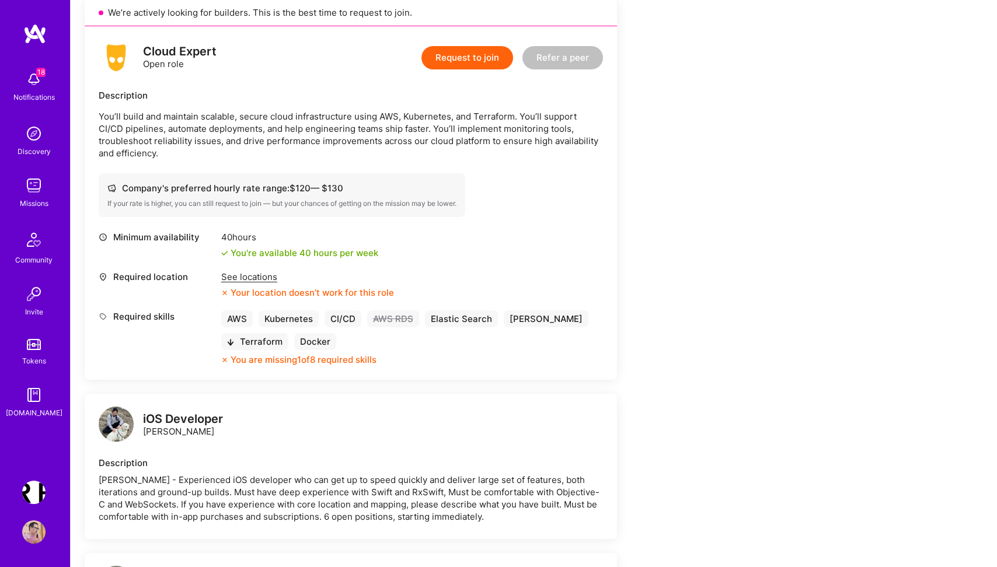 Image resolution: width=997 pixels, height=567 pixels. What do you see at coordinates (34, 532) in the screenshot?
I see `a: User Avatar` at bounding box center [34, 532].